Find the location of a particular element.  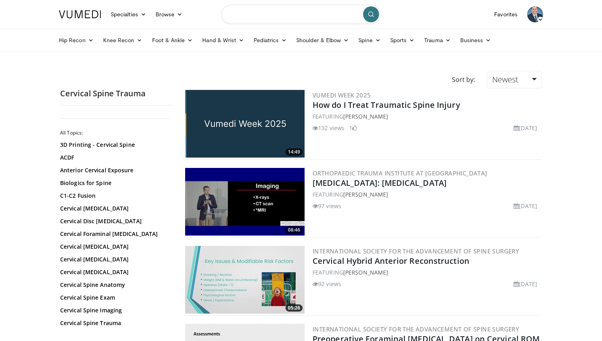

a: Knee Recon is located at coordinates (123, 40).